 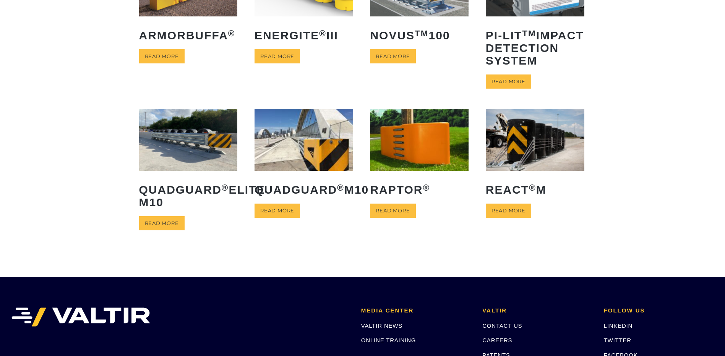 I want to click on a: REACT®M, so click(x=535, y=155).